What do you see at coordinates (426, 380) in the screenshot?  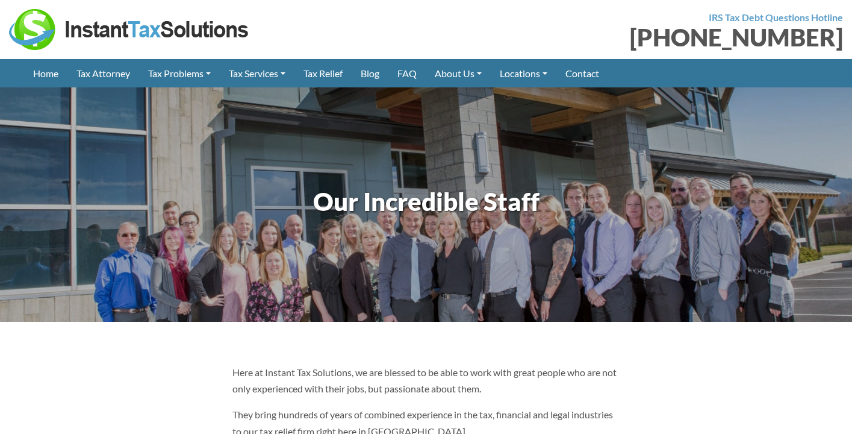 I see `p: Here at Instant Tax Solutions, we are blessed to be able to work with great people who are not on...` at bounding box center [426, 380].